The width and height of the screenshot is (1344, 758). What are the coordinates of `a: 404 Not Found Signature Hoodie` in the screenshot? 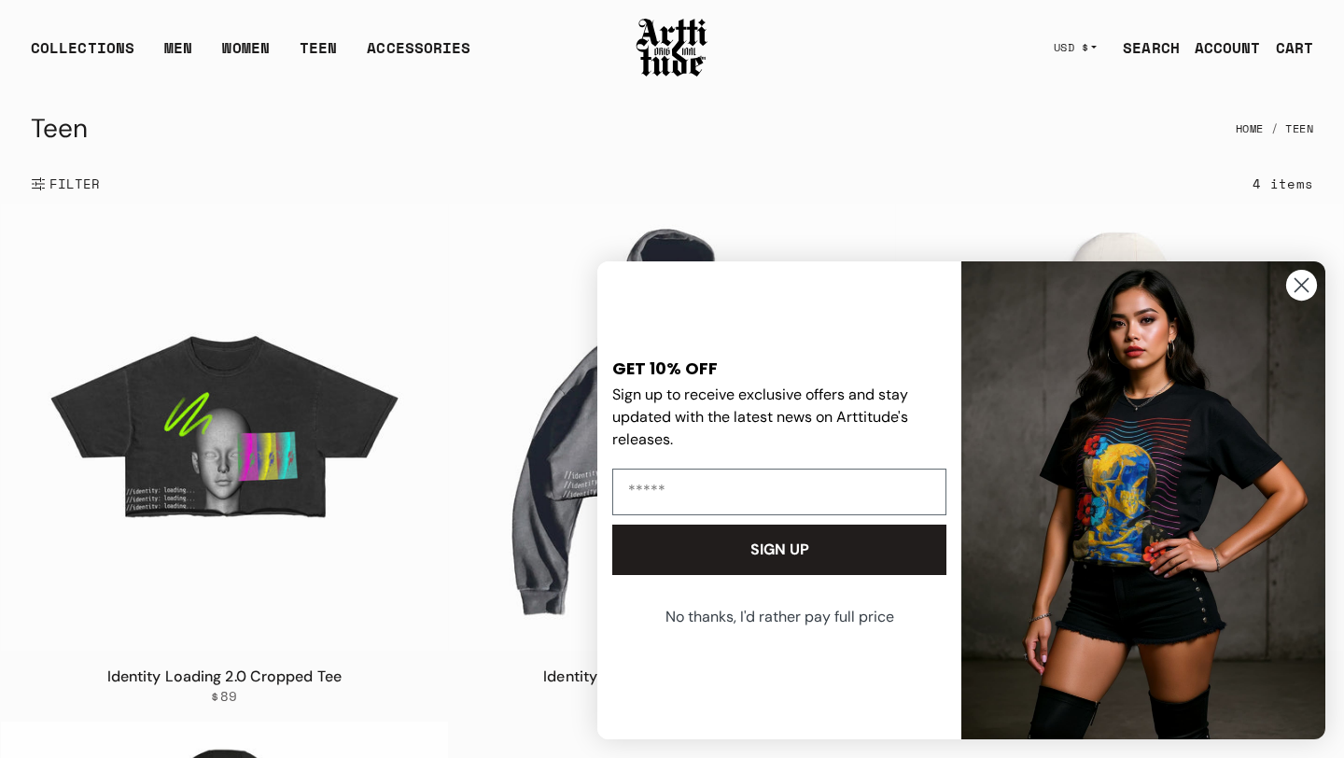 It's located at (1119, 428).